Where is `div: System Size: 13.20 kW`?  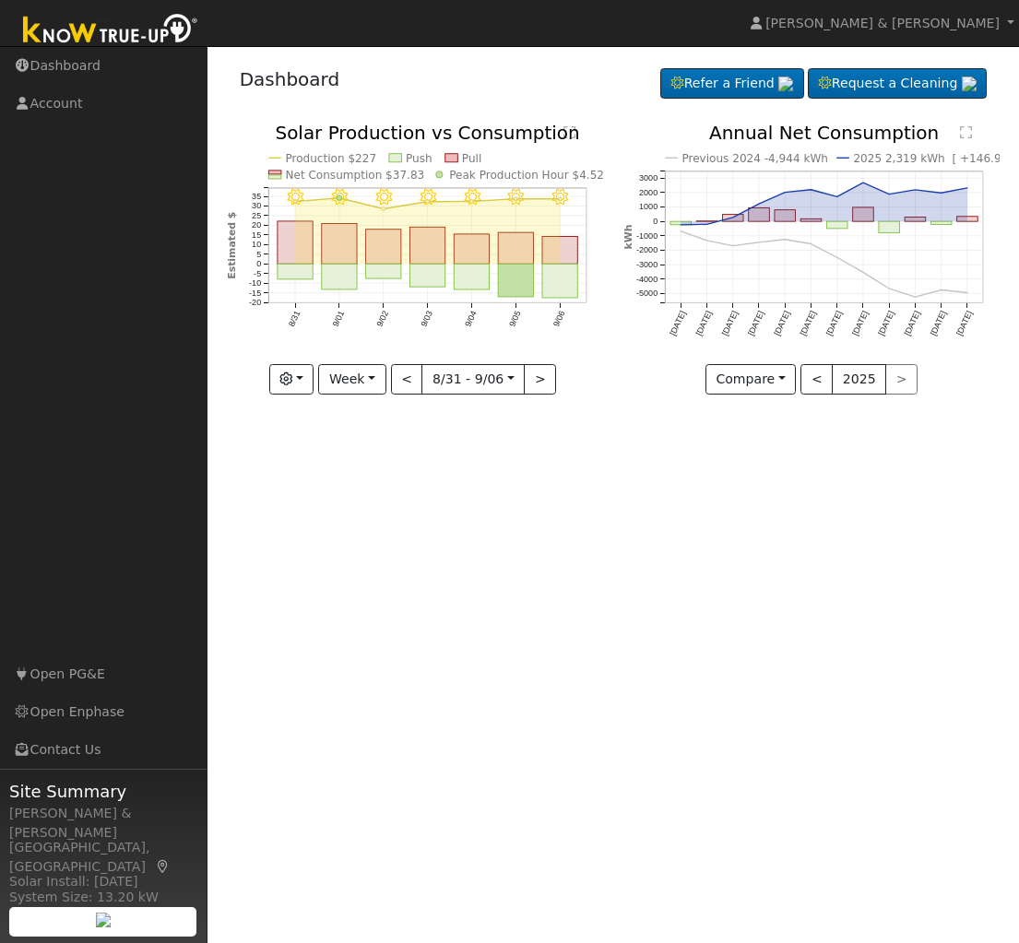
div: System Size: 13.20 kW is located at coordinates (103, 897).